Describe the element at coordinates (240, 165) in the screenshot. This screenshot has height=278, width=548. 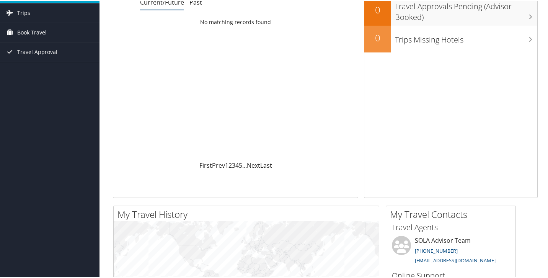
I see `a: 5` at that location.